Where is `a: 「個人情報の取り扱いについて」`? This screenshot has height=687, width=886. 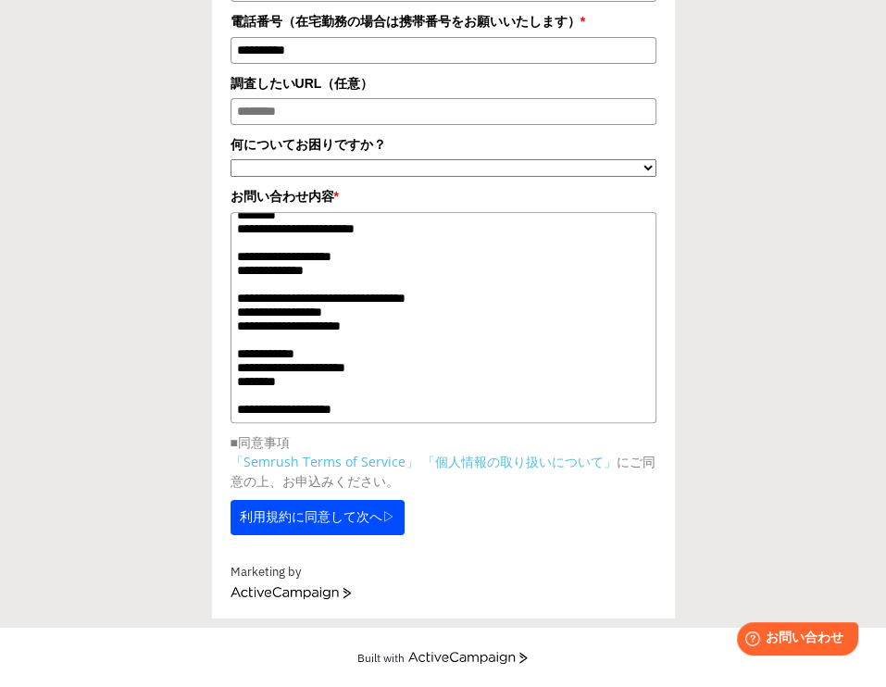 a: 「個人情報の取り扱いについて」 is located at coordinates (519, 461).